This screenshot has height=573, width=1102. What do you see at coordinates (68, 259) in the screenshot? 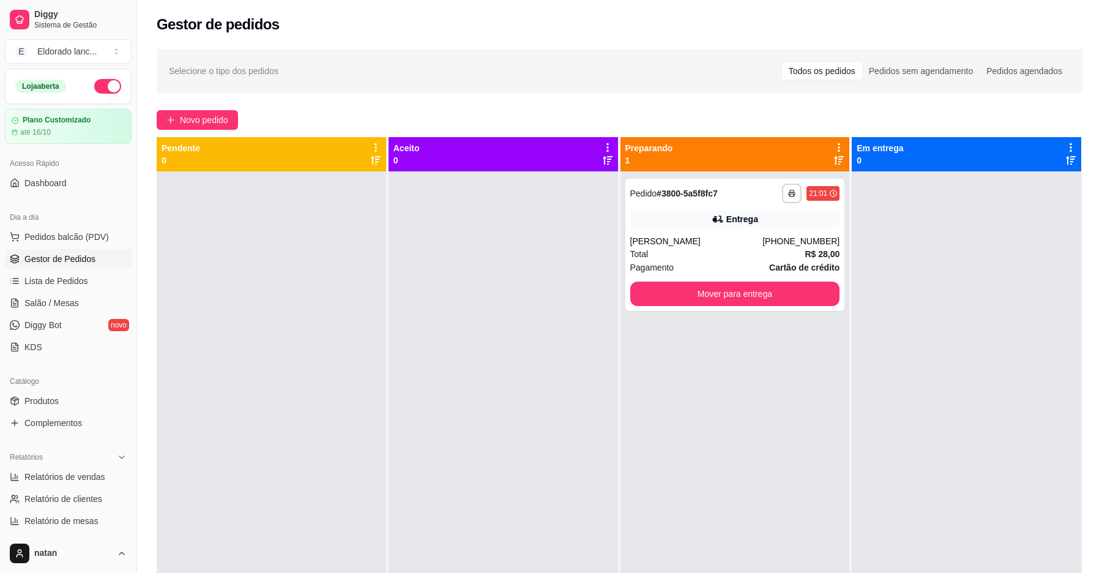
I see `a: Gestor de Pedidos` at bounding box center [68, 259].